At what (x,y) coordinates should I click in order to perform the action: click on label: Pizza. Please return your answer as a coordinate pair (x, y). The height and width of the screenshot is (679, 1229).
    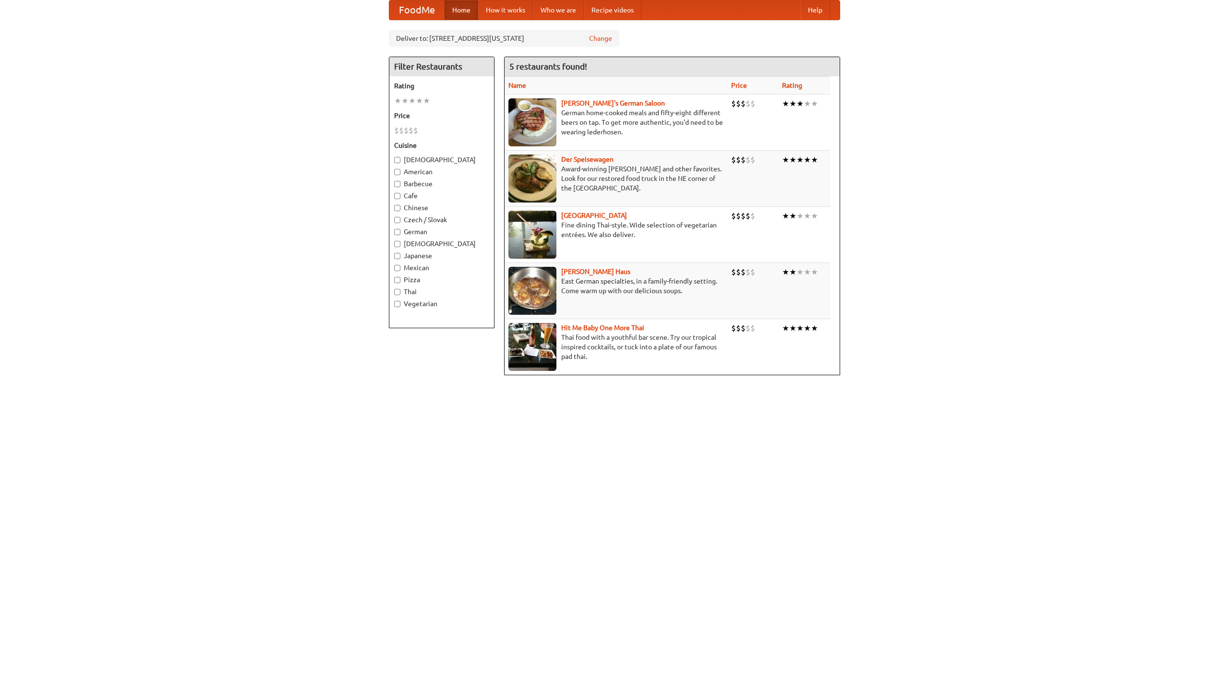
    Looking at the image, I should click on (442, 280).